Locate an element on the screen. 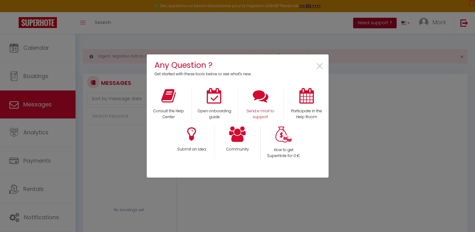 This screenshot has height=232, width=475. p: Open onboarding guide is located at coordinates (215, 114).